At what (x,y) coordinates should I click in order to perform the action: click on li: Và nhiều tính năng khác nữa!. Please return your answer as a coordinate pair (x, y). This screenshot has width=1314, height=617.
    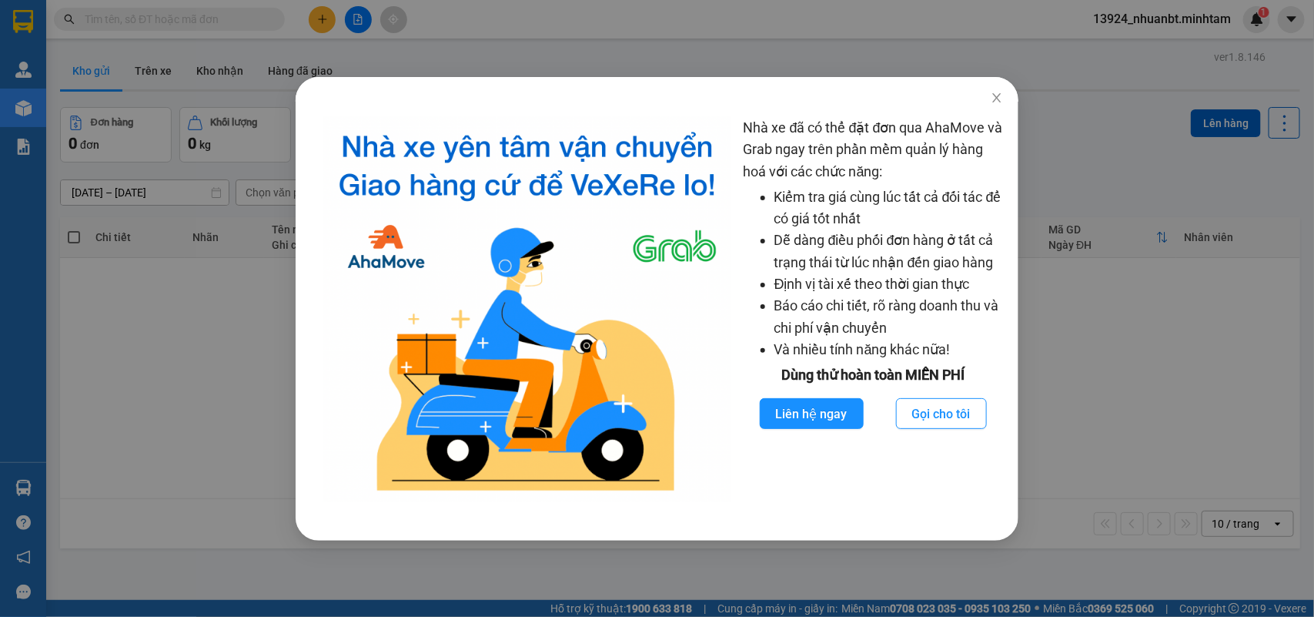
    Looking at the image, I should click on (889, 350).